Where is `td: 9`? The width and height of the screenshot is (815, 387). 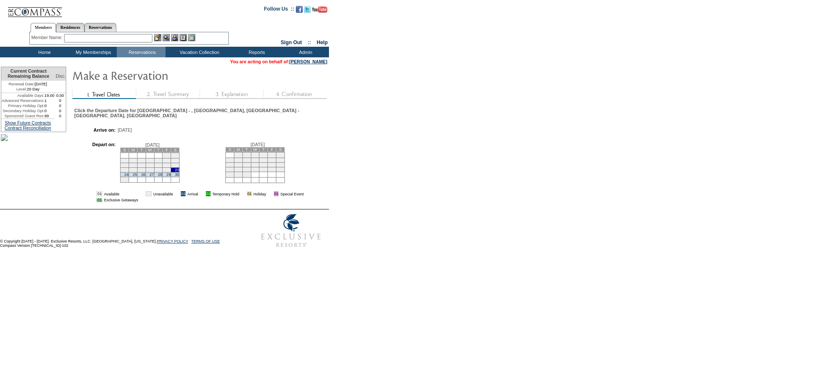 td: 9 is located at coordinates (247, 160).